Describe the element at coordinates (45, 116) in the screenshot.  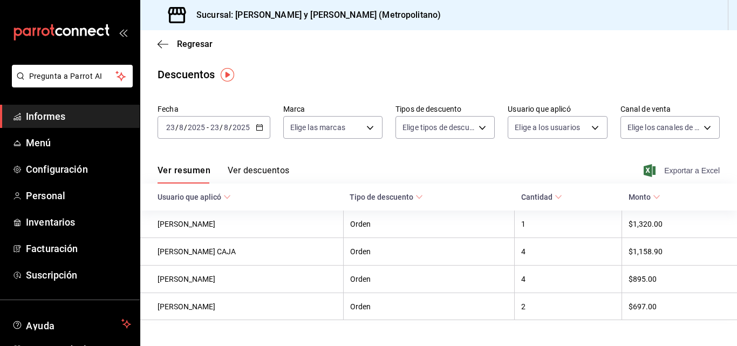
I see `font: Informes` at that location.